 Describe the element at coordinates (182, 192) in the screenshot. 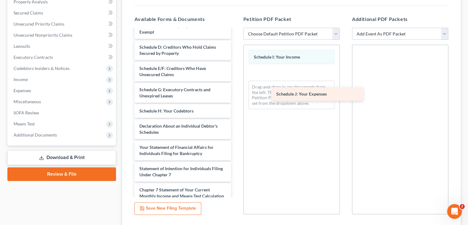

I see `span: Chapter 7 Statement of Your Current Monthly Income and Means-Test Calculation` at that location.